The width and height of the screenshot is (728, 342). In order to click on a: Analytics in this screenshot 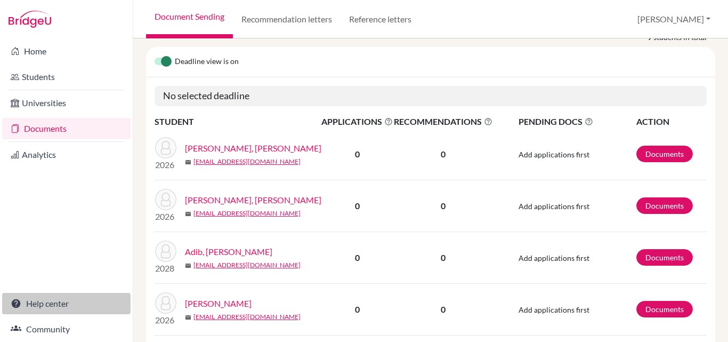, I will do `click(66, 155)`.